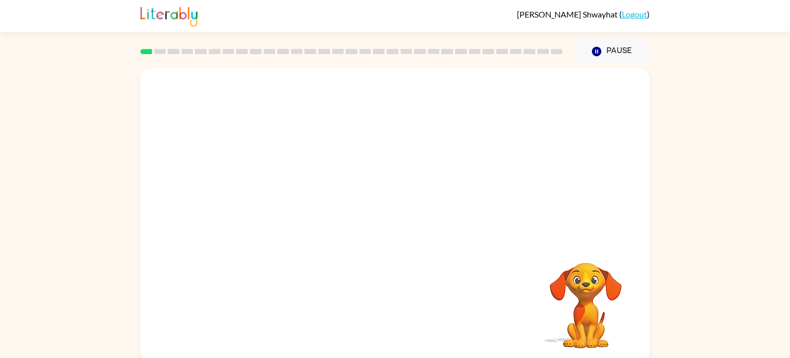  Describe the element at coordinates (586, 298) in the screenshot. I see `video: Your browser must support playing .mp4 files to use Literably. Please try using another browser.` at that location.